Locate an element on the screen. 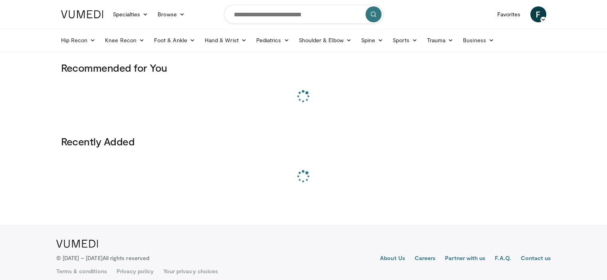  input: Search topics, interventions is located at coordinates (304, 14).